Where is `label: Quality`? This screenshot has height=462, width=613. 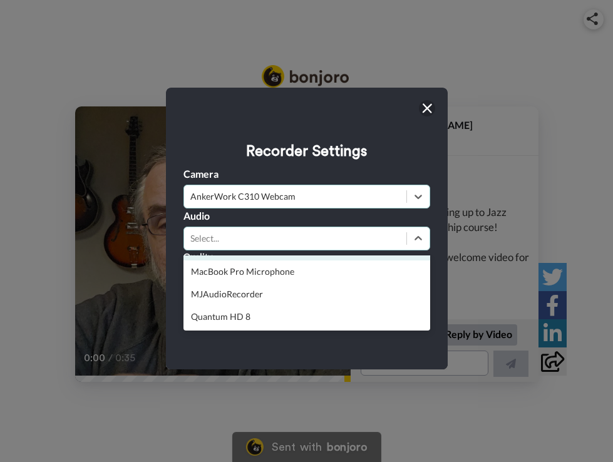
label: Quality is located at coordinates (198, 257).